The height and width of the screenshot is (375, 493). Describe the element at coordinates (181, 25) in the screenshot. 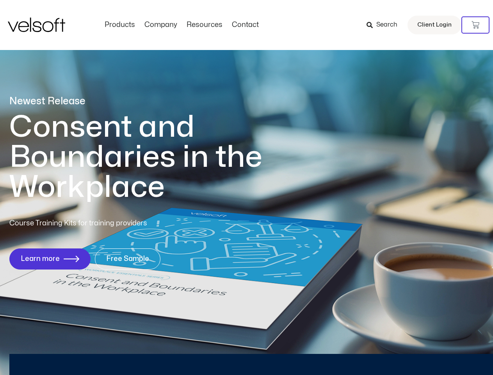

I see `nav: Menu` at that location.